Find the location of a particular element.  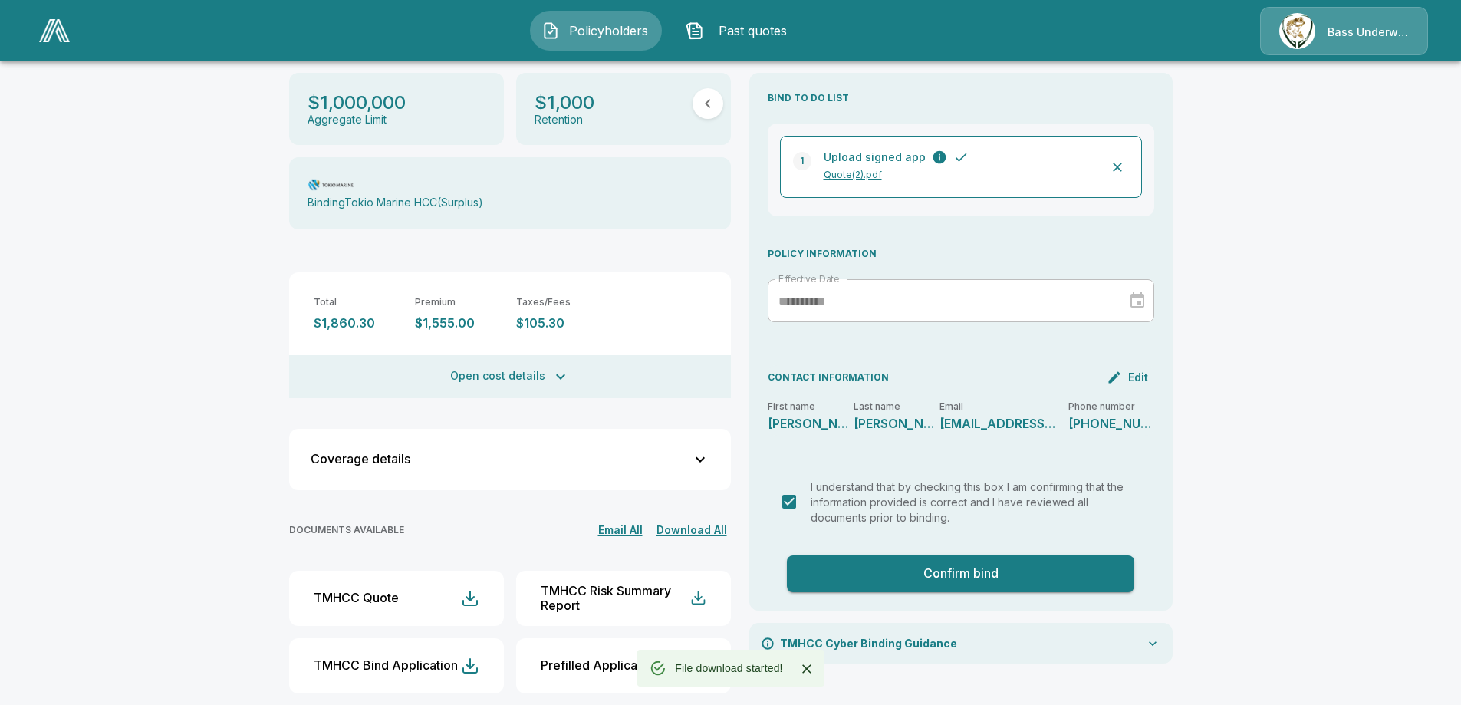

img: Policyholders Icon is located at coordinates (551, 31).